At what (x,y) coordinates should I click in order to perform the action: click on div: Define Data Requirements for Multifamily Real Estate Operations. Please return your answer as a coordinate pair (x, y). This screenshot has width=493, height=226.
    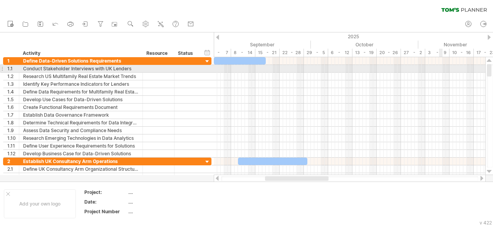
    Looking at the image, I should click on (81, 91).